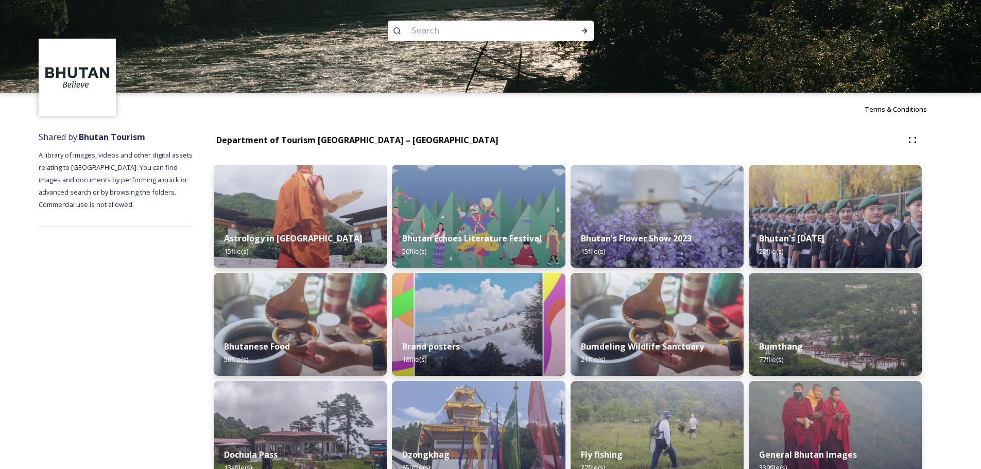  What do you see at coordinates (414, 251) in the screenshot?
I see `span: 50 file(s)` at bounding box center [414, 251].